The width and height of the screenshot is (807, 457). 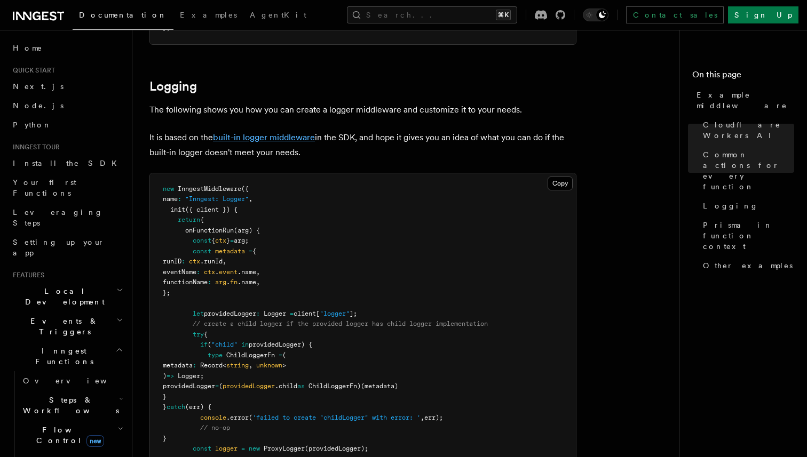 I want to click on span: Next.js, so click(x=38, y=86).